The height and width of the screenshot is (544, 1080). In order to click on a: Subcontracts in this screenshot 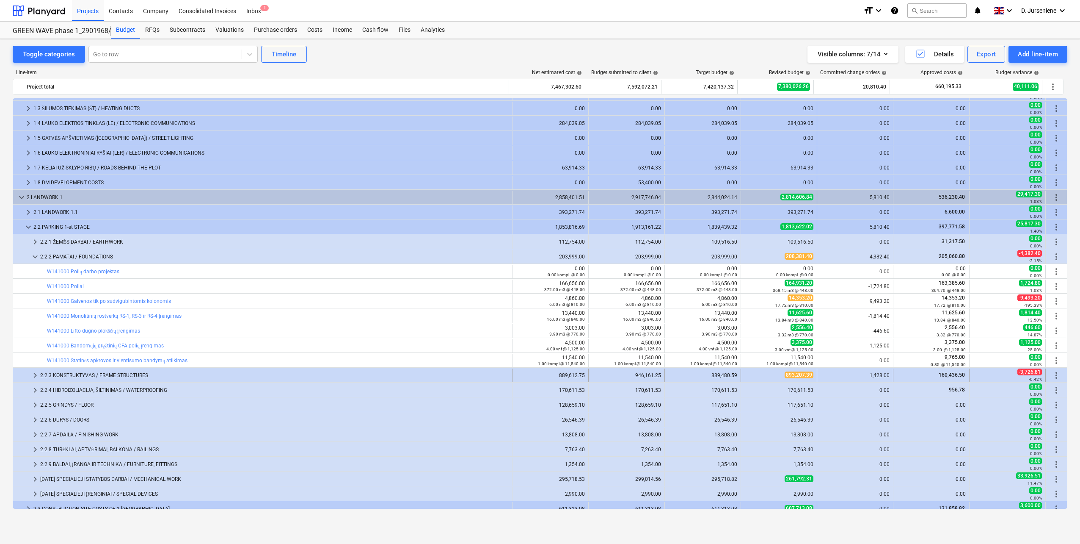, I will do `click(188, 30)`.